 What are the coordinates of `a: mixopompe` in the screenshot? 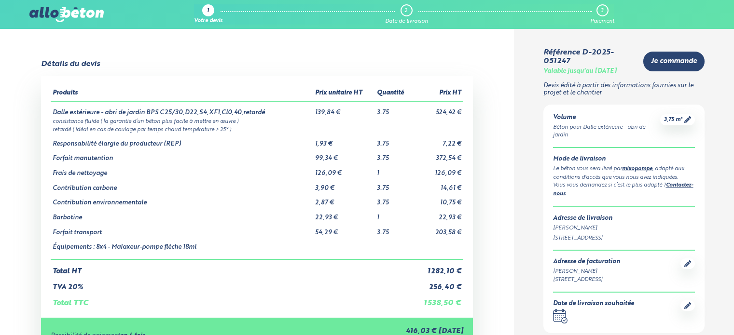 It's located at (637, 169).